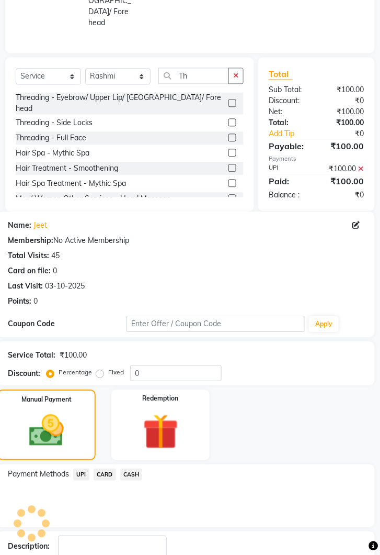  Describe the element at coordinates (52, 153) in the screenshot. I see `div: Hair Spa - Mythic Spa` at that location.